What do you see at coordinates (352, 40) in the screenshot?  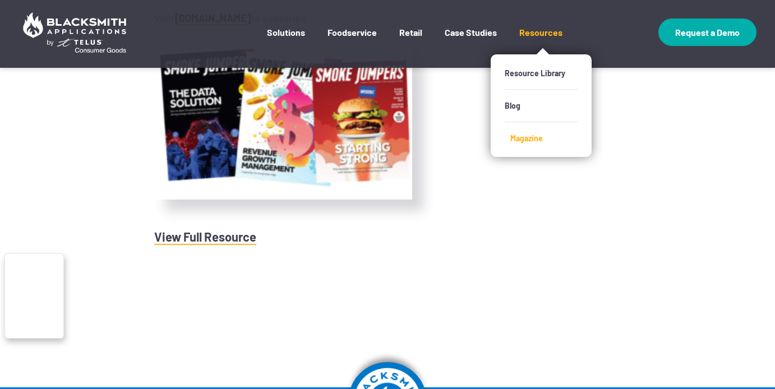 I see `a: Foodservice` at bounding box center [352, 40].